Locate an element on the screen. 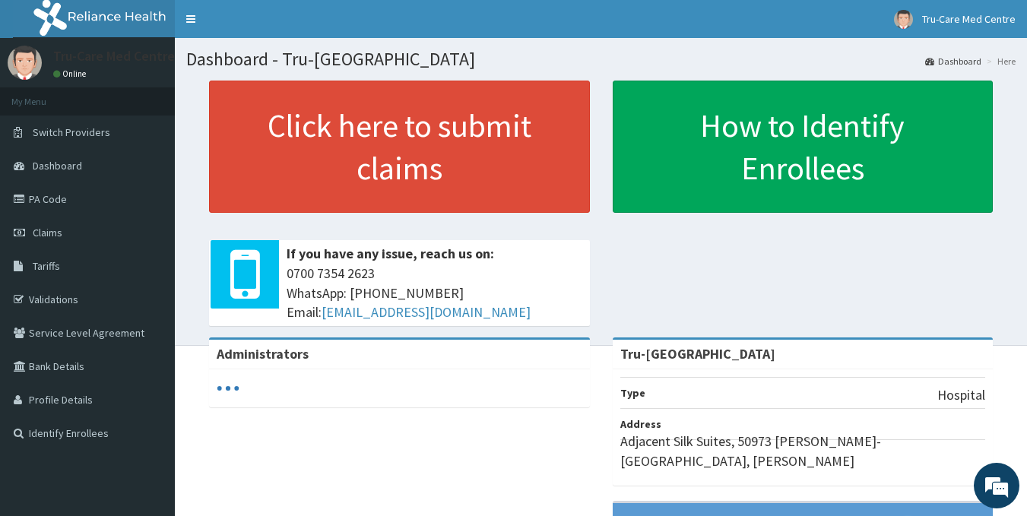 Image resolution: width=1027 pixels, height=516 pixels. b: Type is located at coordinates (632, 393).